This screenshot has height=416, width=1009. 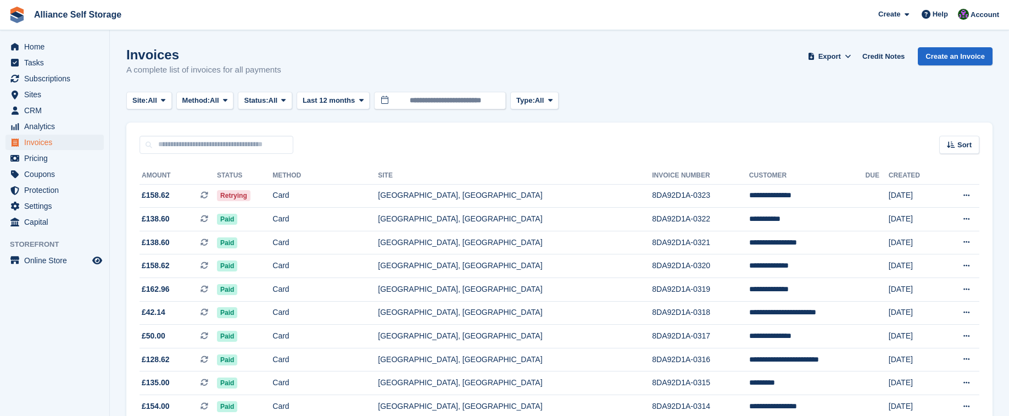 What do you see at coordinates (700, 176) in the screenshot?
I see `th: Invoice Number` at bounding box center [700, 176].